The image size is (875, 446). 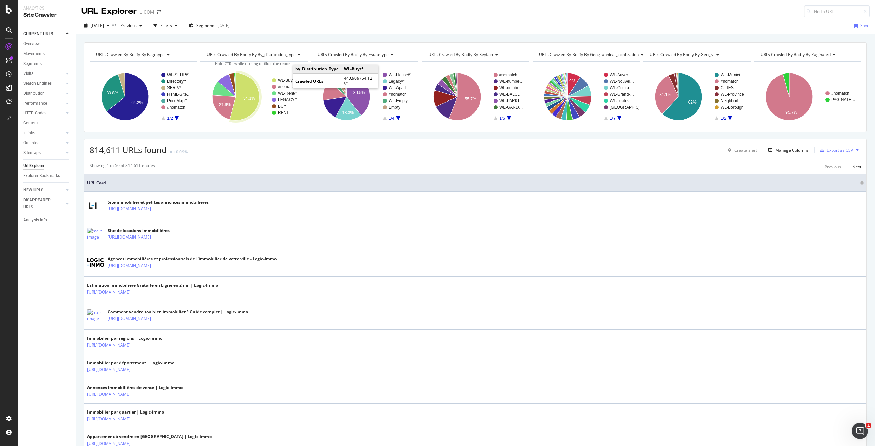 What do you see at coordinates (621, 88) in the screenshot?
I see `text: WL-Occita…` at bounding box center [621, 88].